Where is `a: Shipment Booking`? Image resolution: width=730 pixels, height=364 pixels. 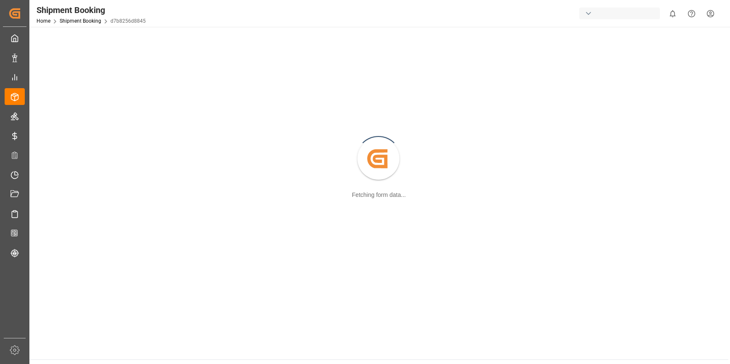
a: Shipment Booking is located at coordinates (80, 21).